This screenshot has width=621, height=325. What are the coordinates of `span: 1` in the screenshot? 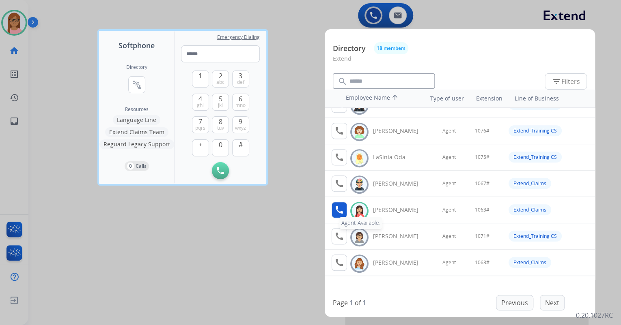 It's located at (200, 76).